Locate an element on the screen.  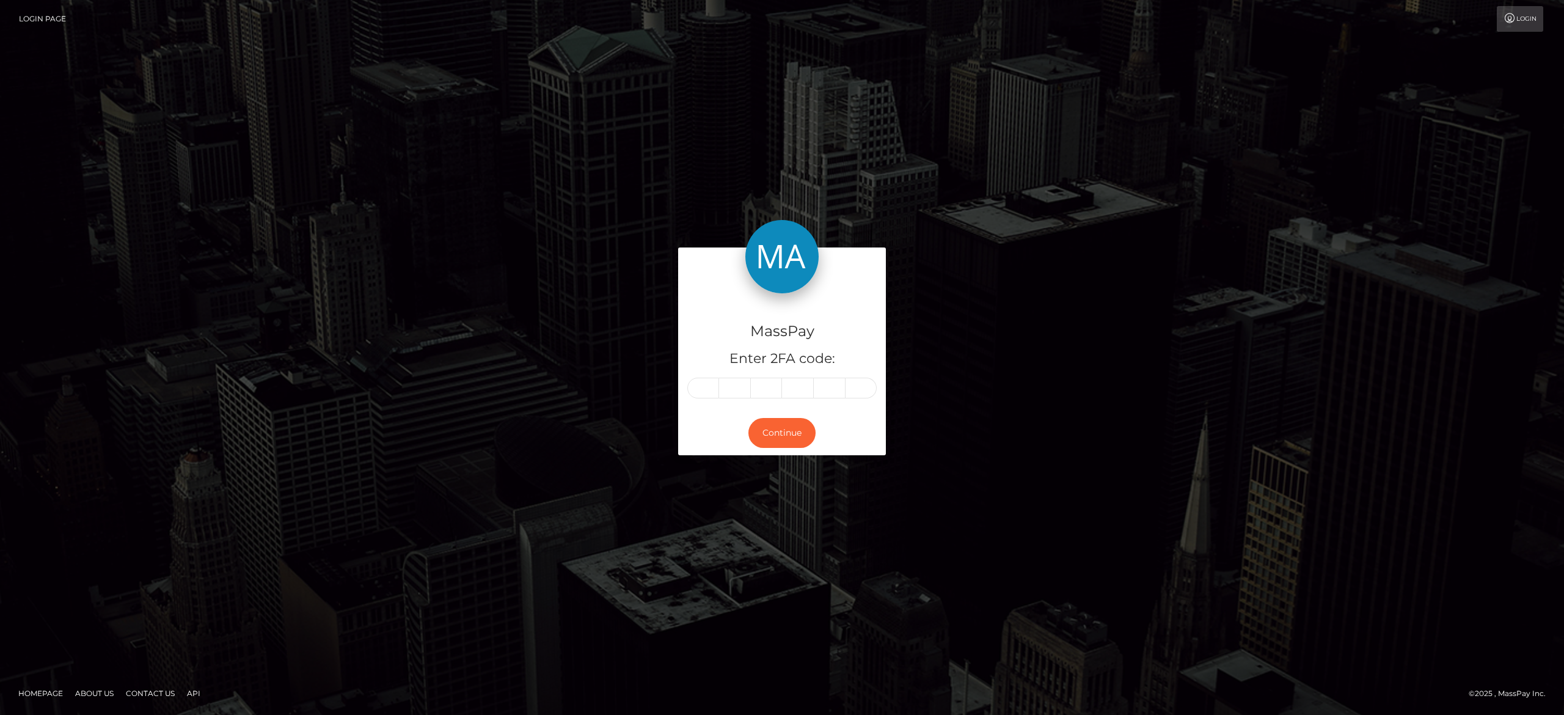
button: Continue is located at coordinates (782, 433).